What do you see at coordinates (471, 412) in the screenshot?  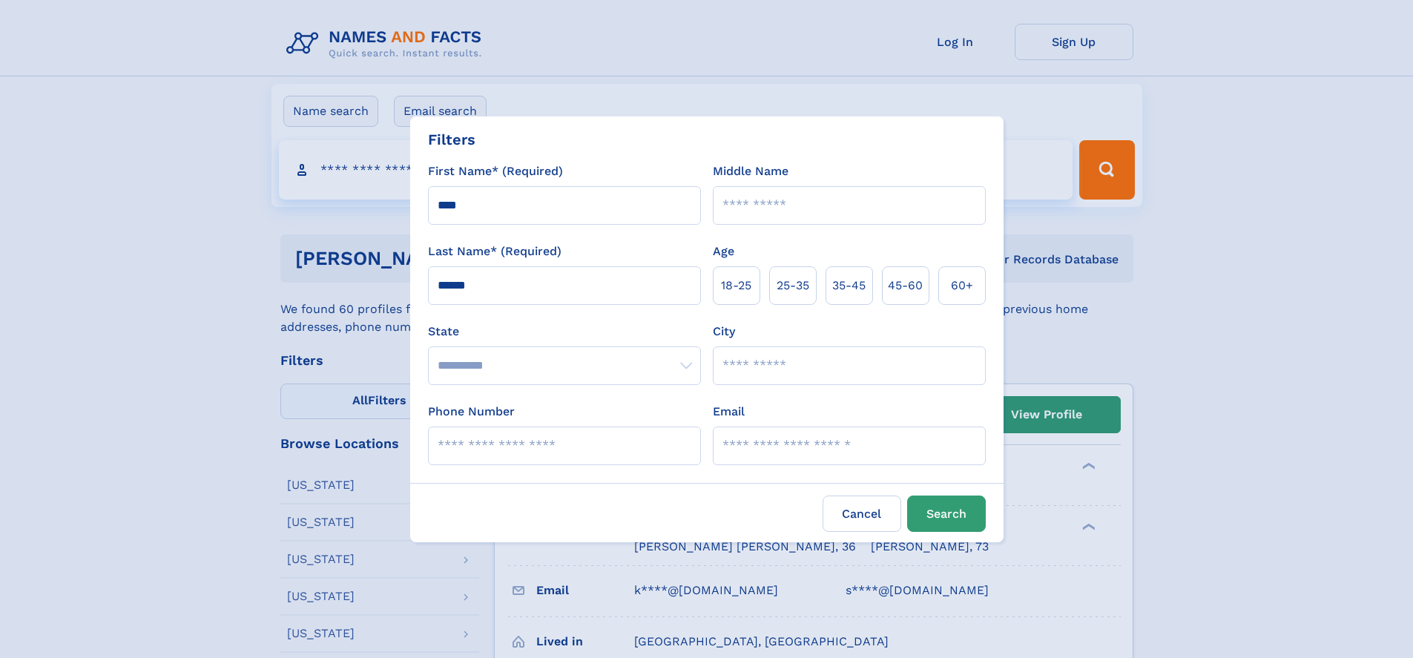 I see `label: Phone Number` at bounding box center [471, 412].